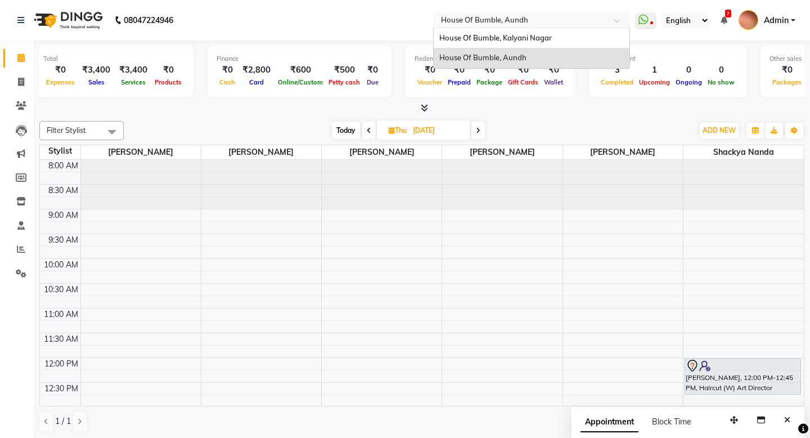 This screenshot has width=810, height=438. Describe the element at coordinates (438, 130) in the screenshot. I see `input: 2025-09-04` at that location.